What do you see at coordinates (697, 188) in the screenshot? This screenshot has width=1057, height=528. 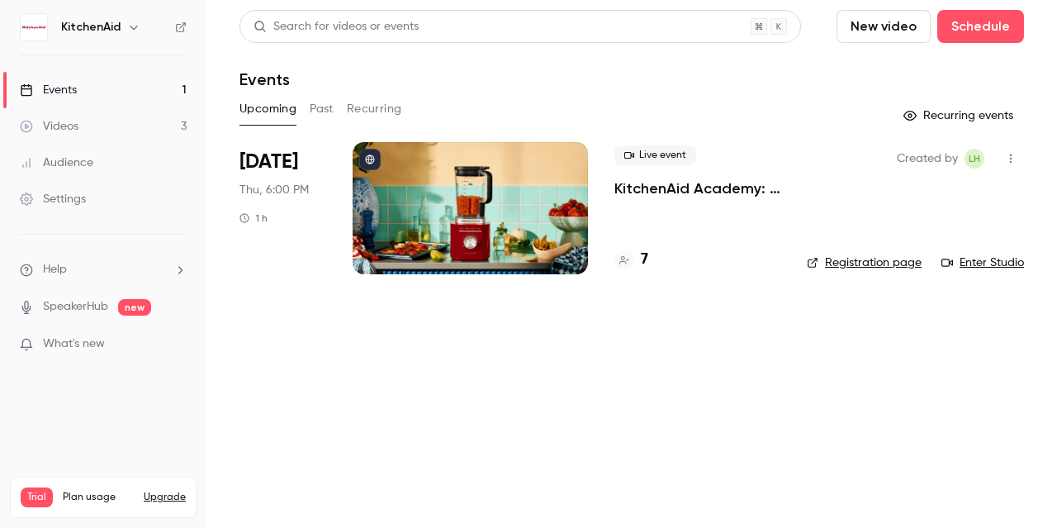 I see `p: KitchenAid Academy: Pure Power Blender` at bounding box center [697, 188].